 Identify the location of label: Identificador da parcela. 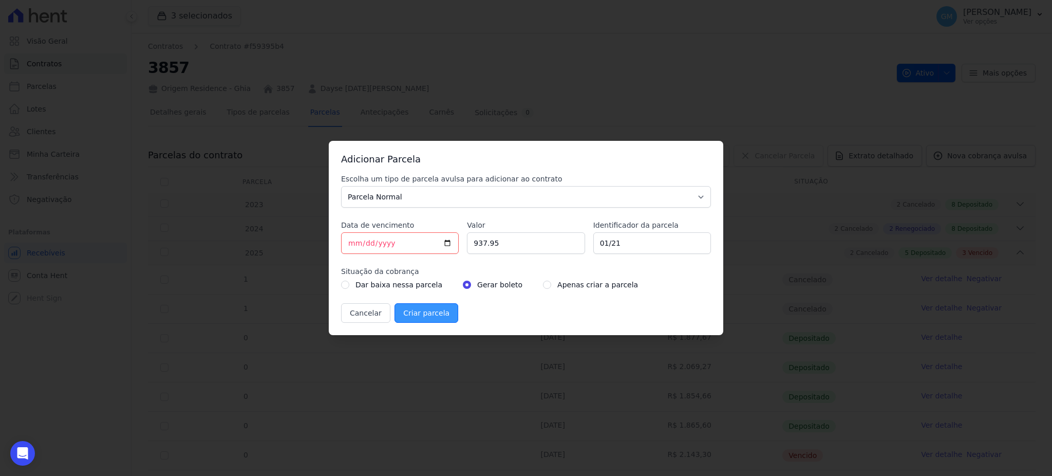
(652, 225).